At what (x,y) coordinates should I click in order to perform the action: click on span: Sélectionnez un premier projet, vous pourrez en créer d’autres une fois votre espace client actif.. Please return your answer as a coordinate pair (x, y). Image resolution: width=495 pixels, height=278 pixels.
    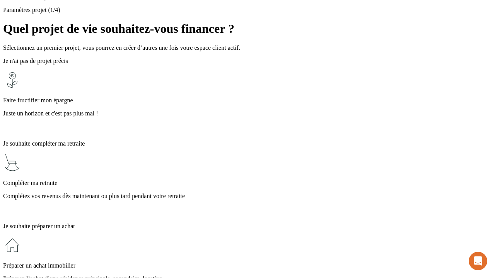
    Looking at the image, I should click on (121, 48).